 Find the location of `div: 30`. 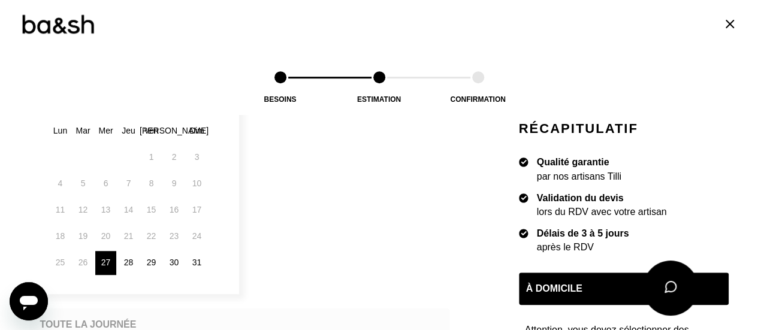

div: 30 is located at coordinates (174, 263).